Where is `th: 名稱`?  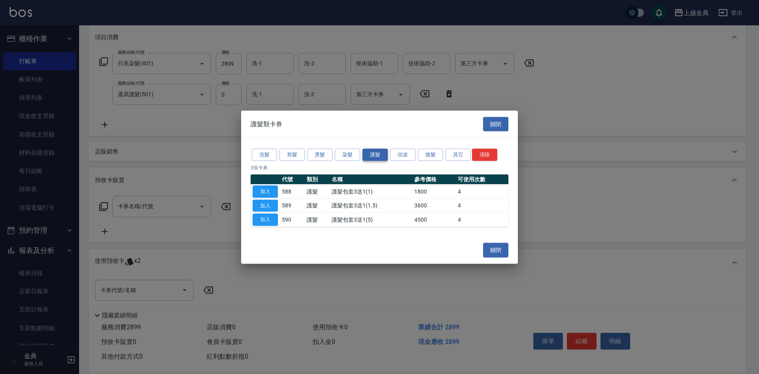 th: 名稱 is located at coordinates (371, 179).